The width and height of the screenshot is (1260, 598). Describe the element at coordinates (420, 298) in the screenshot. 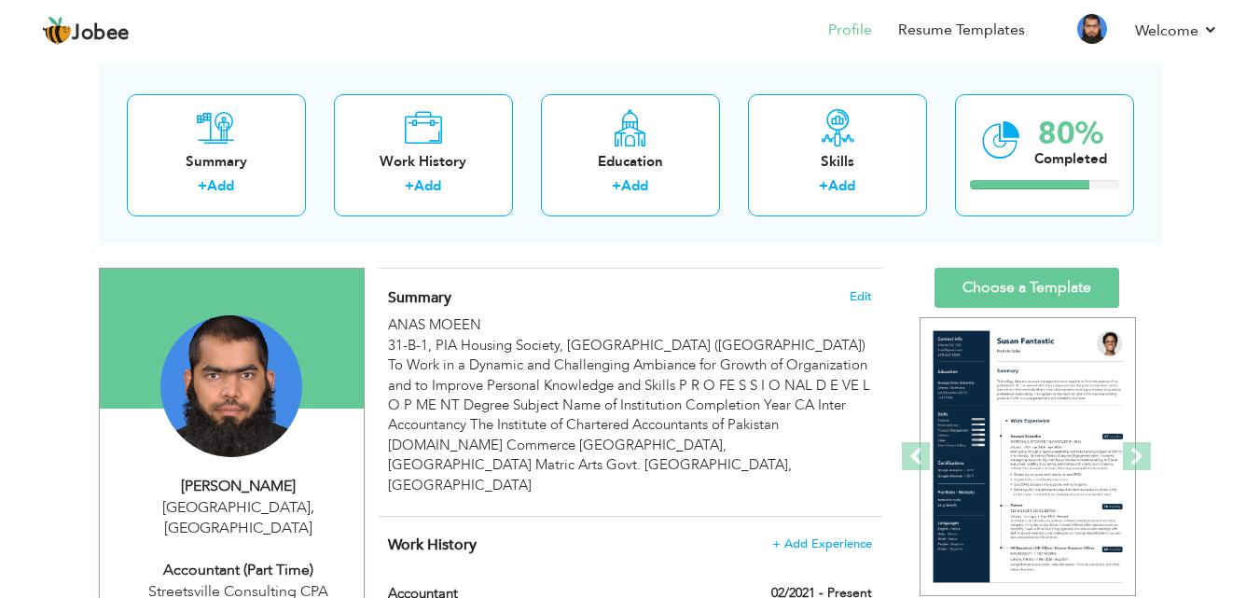

I see `span: Summary` at that location.